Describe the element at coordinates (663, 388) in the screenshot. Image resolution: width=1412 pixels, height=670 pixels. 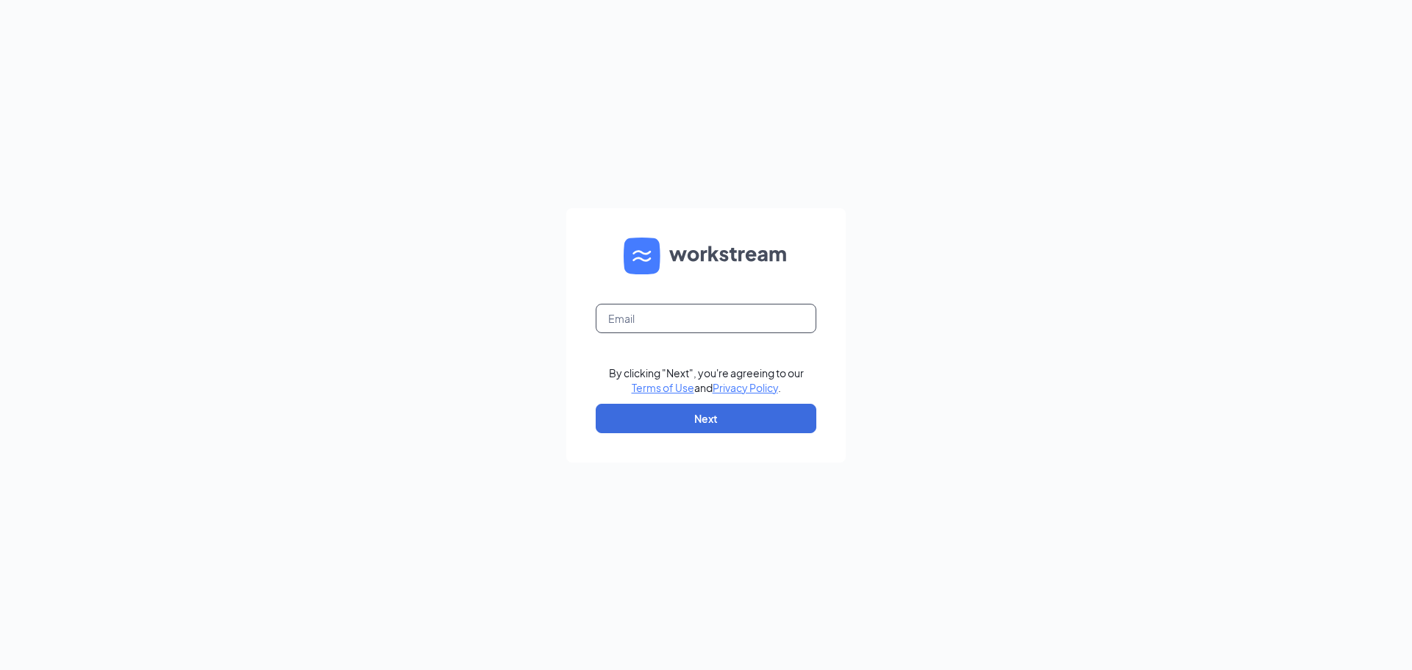
I see `a: Terms of Use` at that location.